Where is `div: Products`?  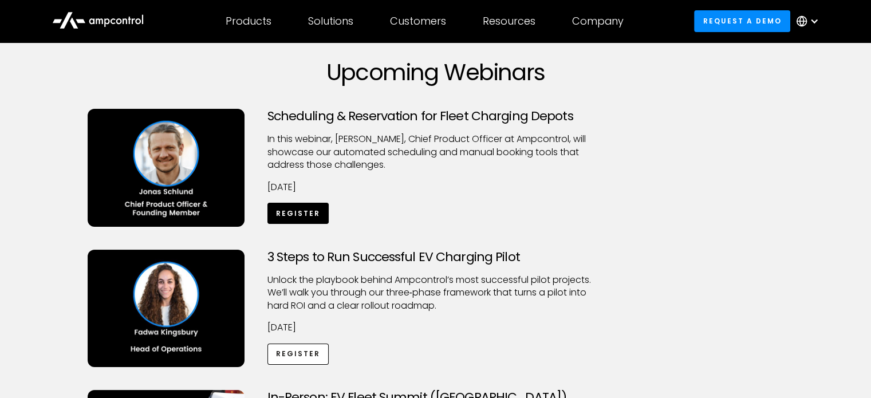 div: Products is located at coordinates (248, 21).